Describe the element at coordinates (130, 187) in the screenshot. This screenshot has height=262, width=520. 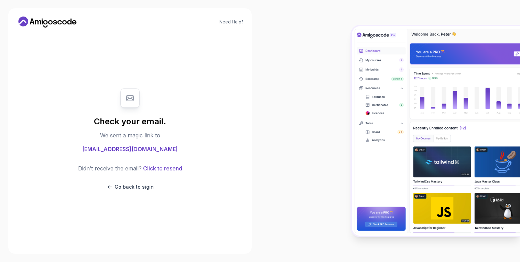
I see `button: Go back to sigin` at that location.